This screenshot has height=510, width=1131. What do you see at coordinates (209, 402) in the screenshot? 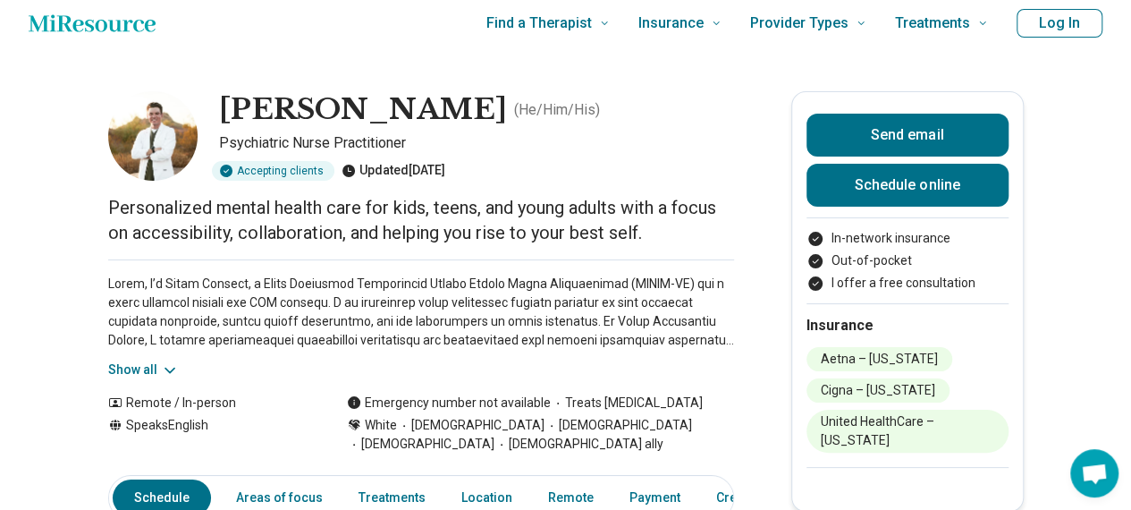
I see `div: Remote / In-person` at bounding box center [209, 402].